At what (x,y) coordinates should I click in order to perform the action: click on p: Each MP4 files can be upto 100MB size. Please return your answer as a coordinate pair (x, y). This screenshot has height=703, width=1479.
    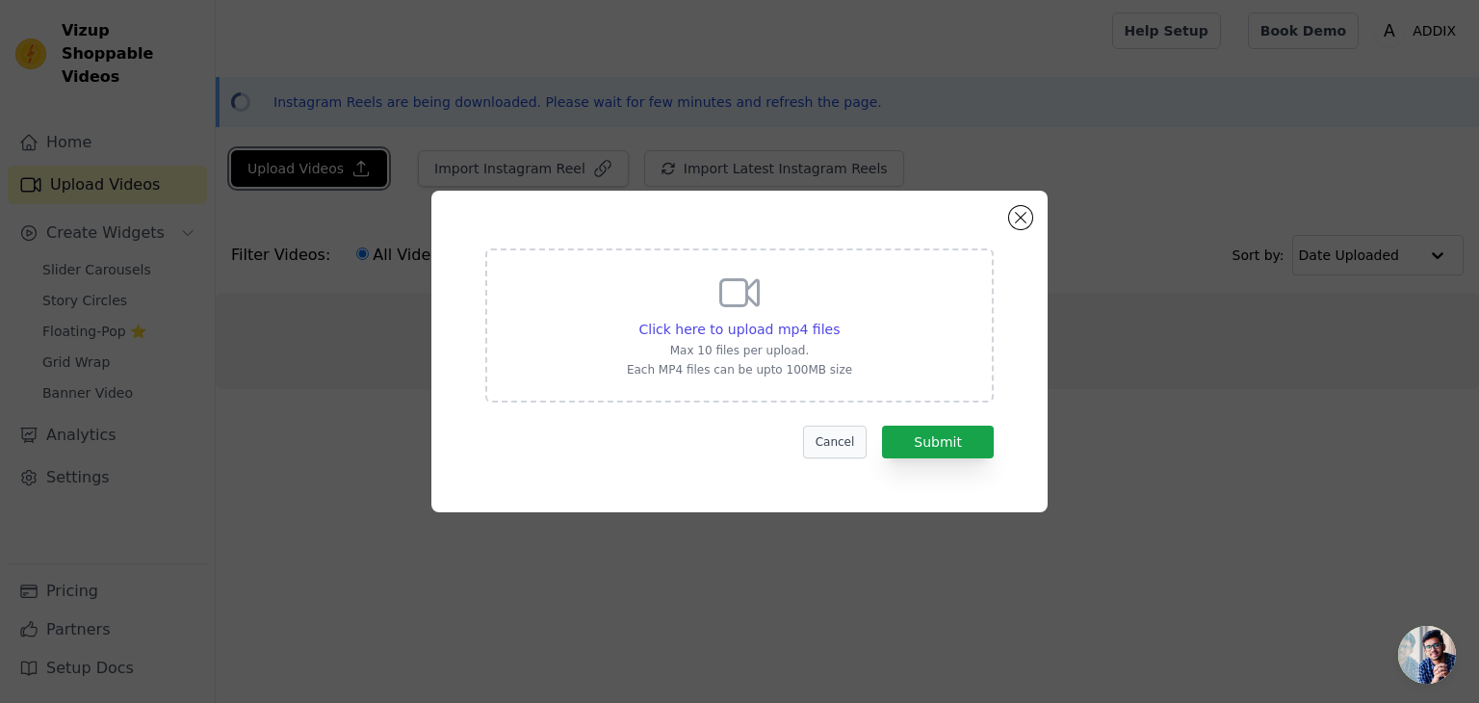
    Looking at the image, I should click on (739, 370).